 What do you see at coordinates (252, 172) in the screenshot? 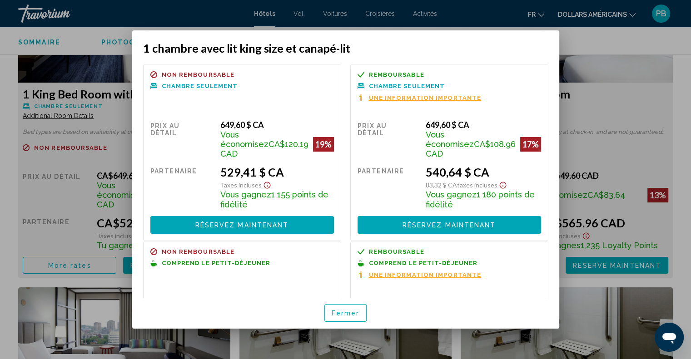
I see `font: 529,41 $ CA` at bounding box center [252, 172].